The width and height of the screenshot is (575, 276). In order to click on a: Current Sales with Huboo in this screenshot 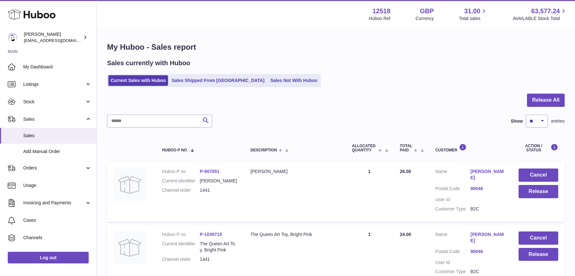, I will do `click(138, 80)`.